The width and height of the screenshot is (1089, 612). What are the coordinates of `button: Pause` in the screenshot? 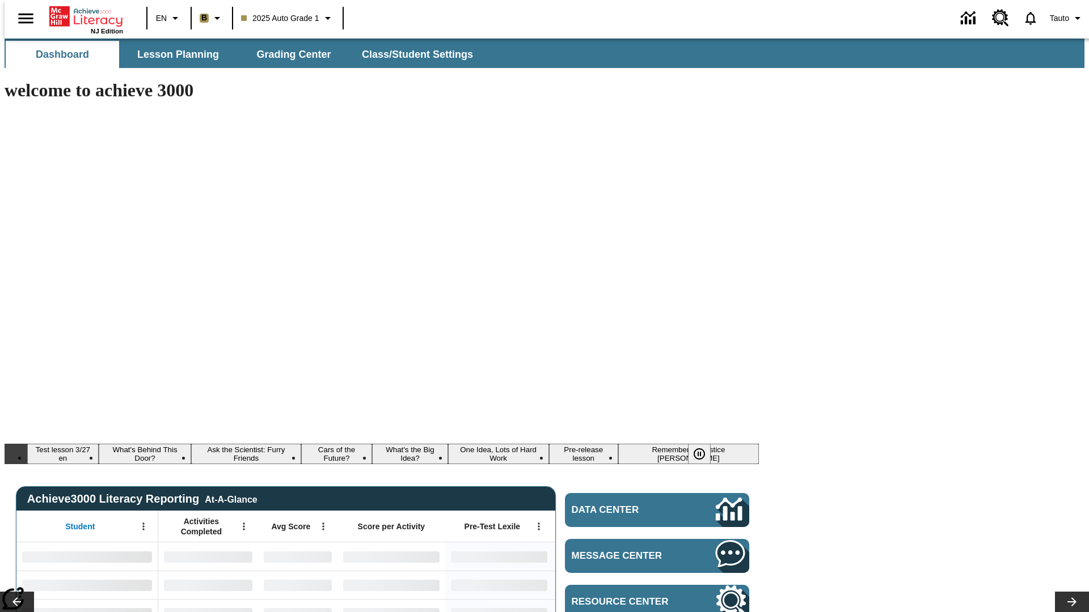 It's located at (699, 454).